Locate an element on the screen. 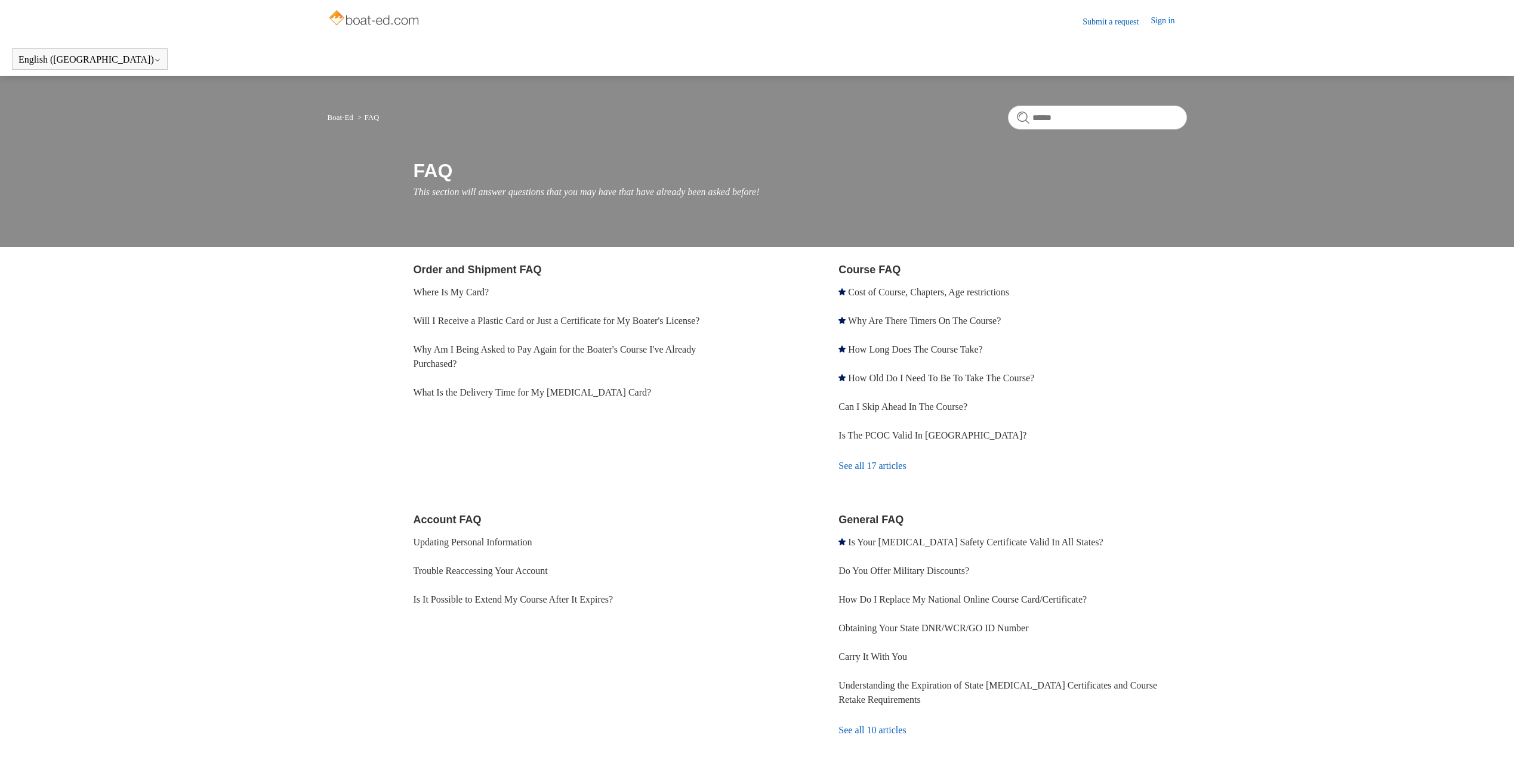 The height and width of the screenshot is (784, 1514). a: Order and Shipment FAQ is located at coordinates (477, 269).